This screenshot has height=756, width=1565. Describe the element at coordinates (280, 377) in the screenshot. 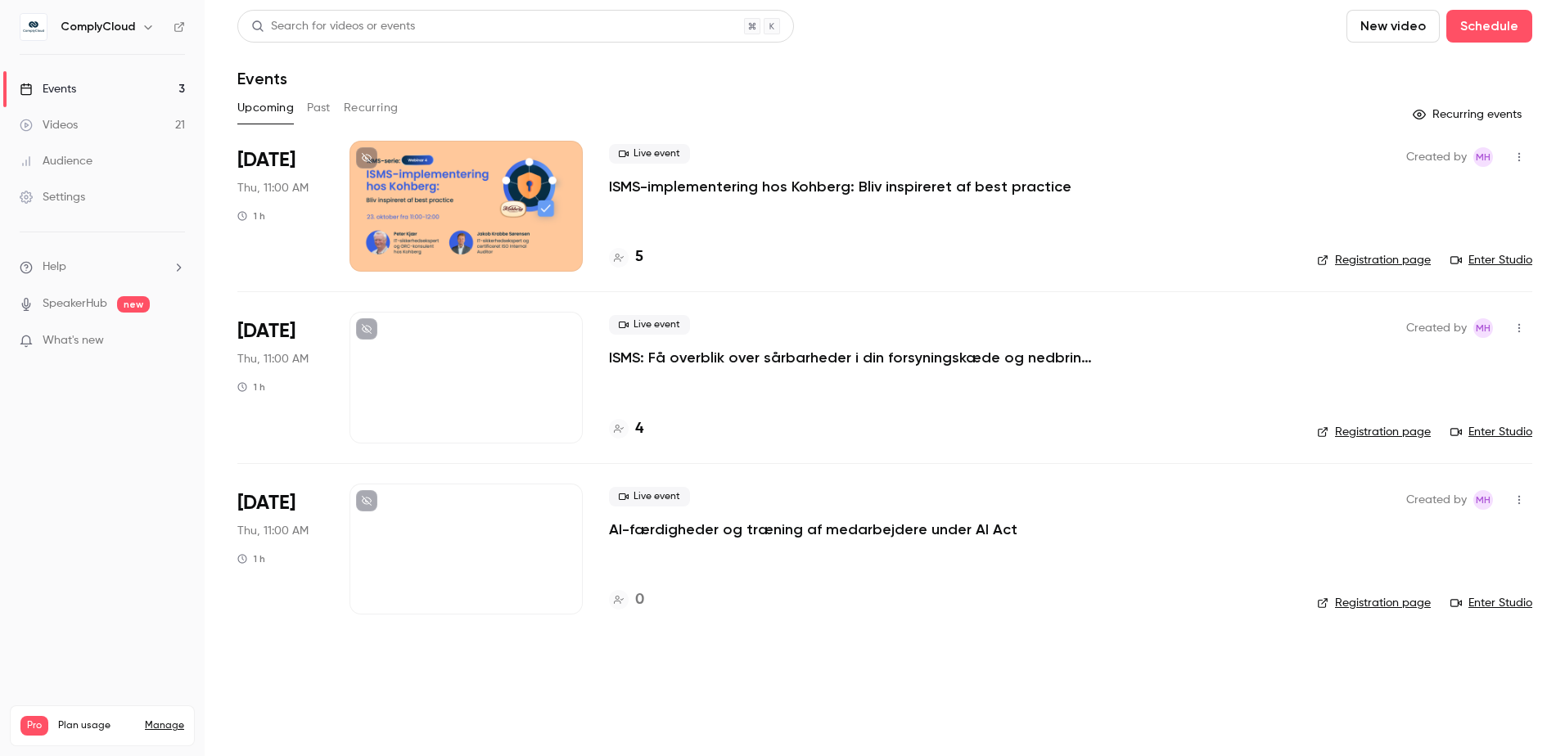

I see `div: Nov 20 Thu, 11:00 AM (Europe/Copenhagen)` at that location.